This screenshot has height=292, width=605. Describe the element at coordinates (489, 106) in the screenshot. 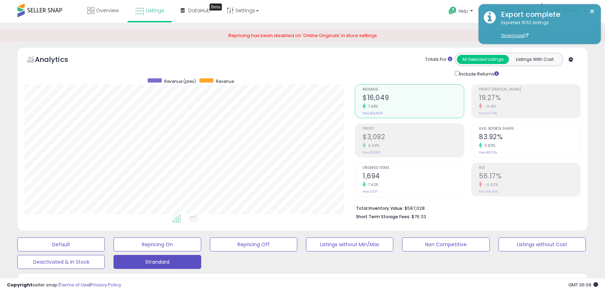

I see `small: -0.41%` at that location.